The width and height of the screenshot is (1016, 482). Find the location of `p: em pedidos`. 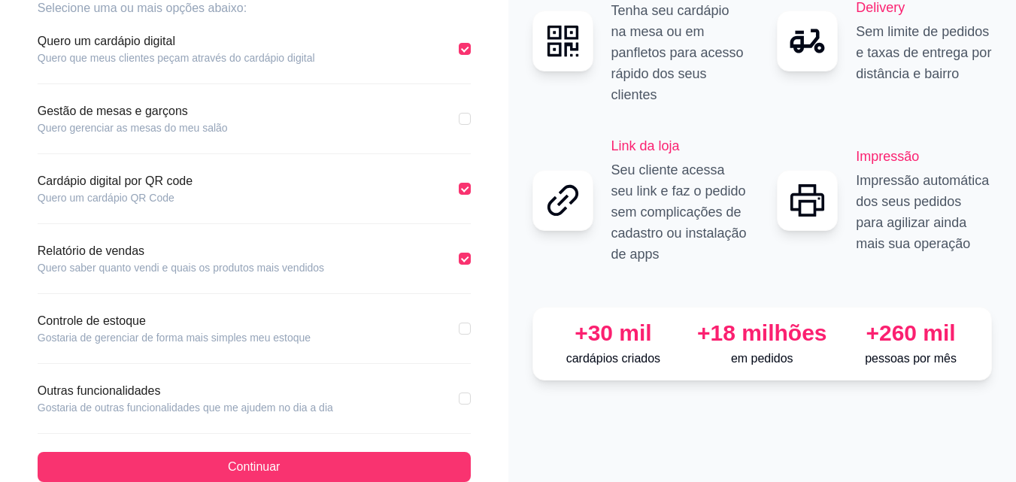

p: em pedidos is located at coordinates (761, 359).